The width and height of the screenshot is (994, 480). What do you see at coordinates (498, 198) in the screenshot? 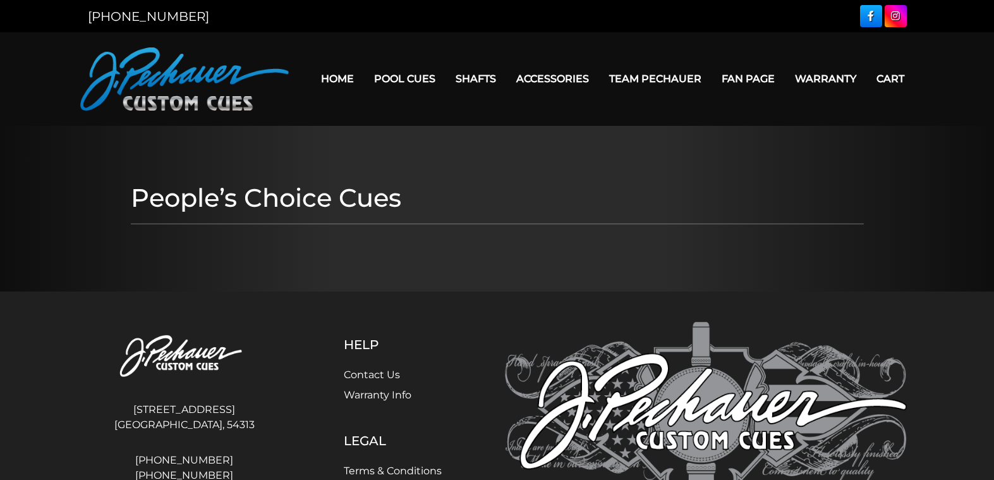
I see `h1: People’s Choice Cues` at bounding box center [498, 198].